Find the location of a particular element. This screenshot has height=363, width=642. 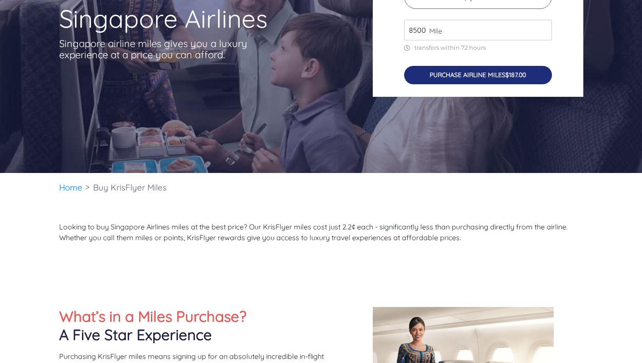

span: $187.00 is located at coordinates (516, 75).